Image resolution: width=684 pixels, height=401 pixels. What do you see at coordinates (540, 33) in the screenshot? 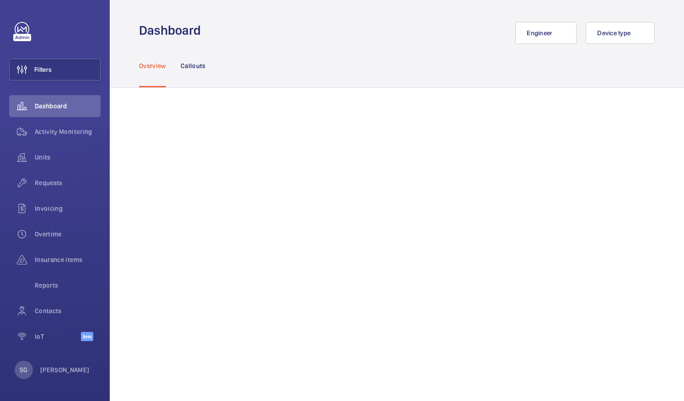
I see `span: Engineer` at bounding box center [540, 33].